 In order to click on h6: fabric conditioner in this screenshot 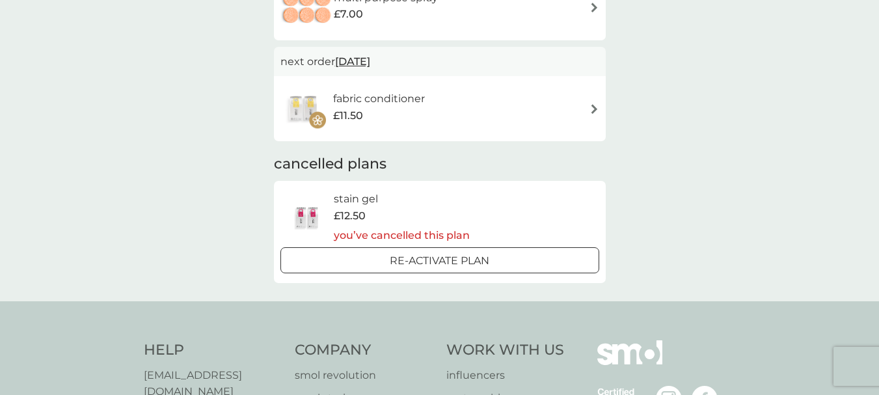, I will do `click(379, 99)`.